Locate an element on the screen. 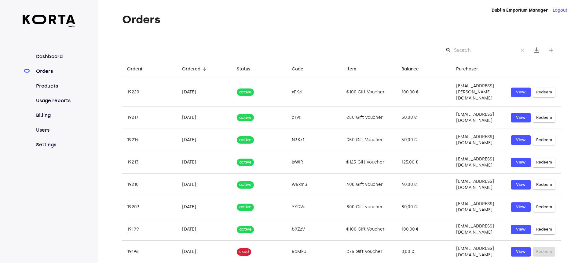 The height and width of the screenshot is (263, 582). td: 80€ Gift voucher is located at coordinates (369, 207).